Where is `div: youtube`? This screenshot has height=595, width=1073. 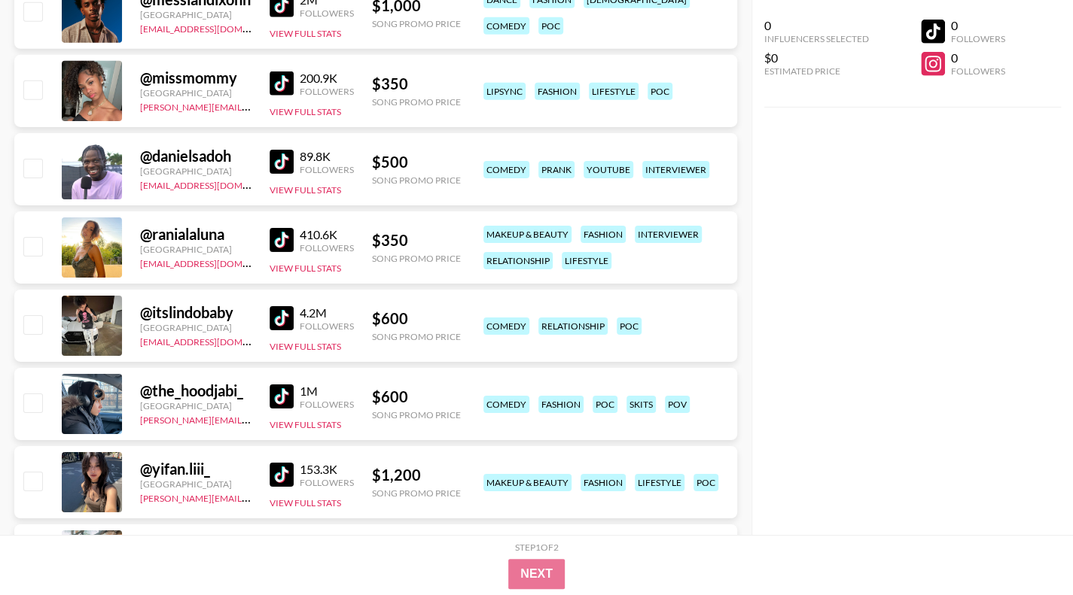
div: youtube is located at coordinates (608, 169).